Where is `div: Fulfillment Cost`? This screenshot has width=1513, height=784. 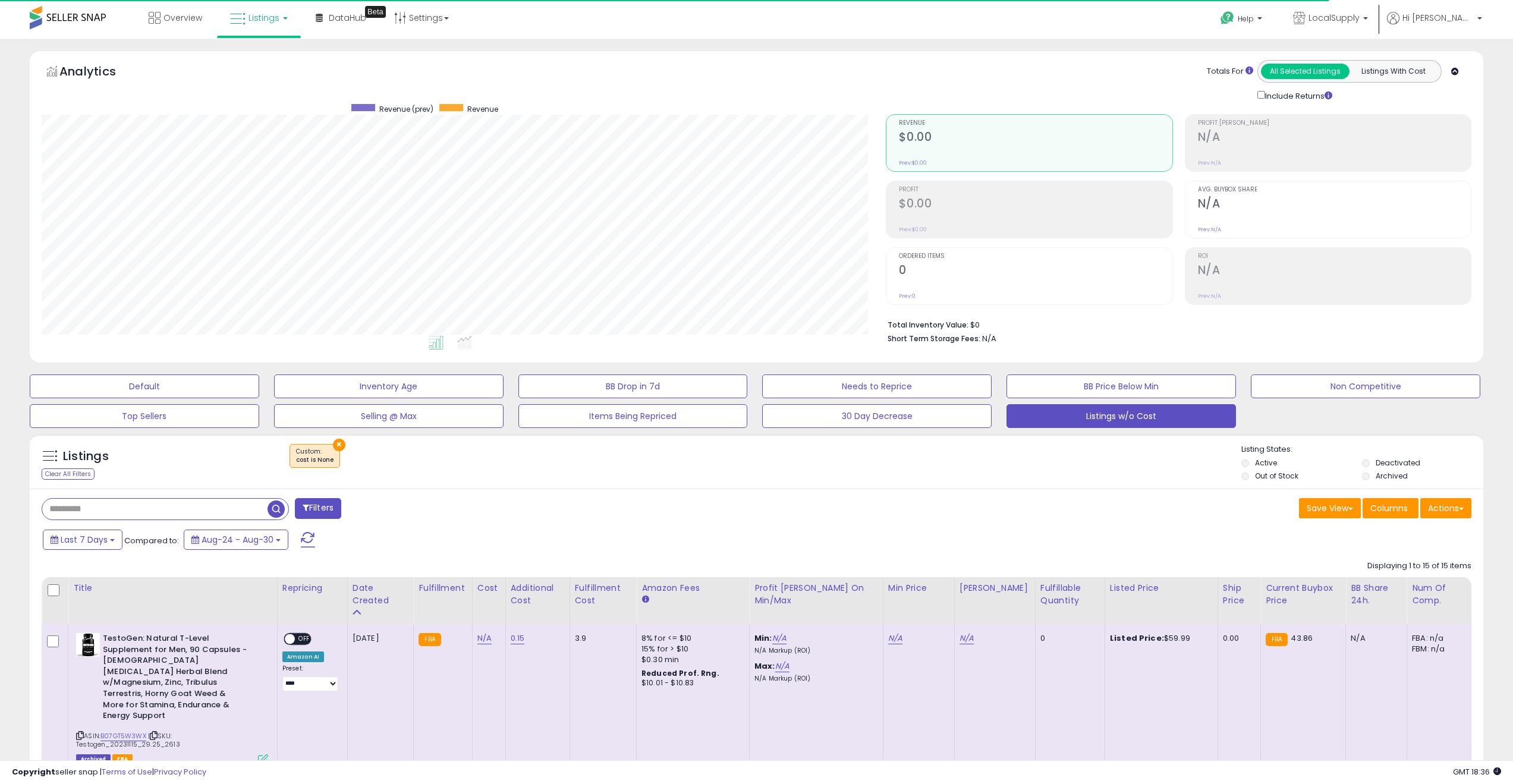 div: Fulfillment Cost is located at coordinates (603, 595).